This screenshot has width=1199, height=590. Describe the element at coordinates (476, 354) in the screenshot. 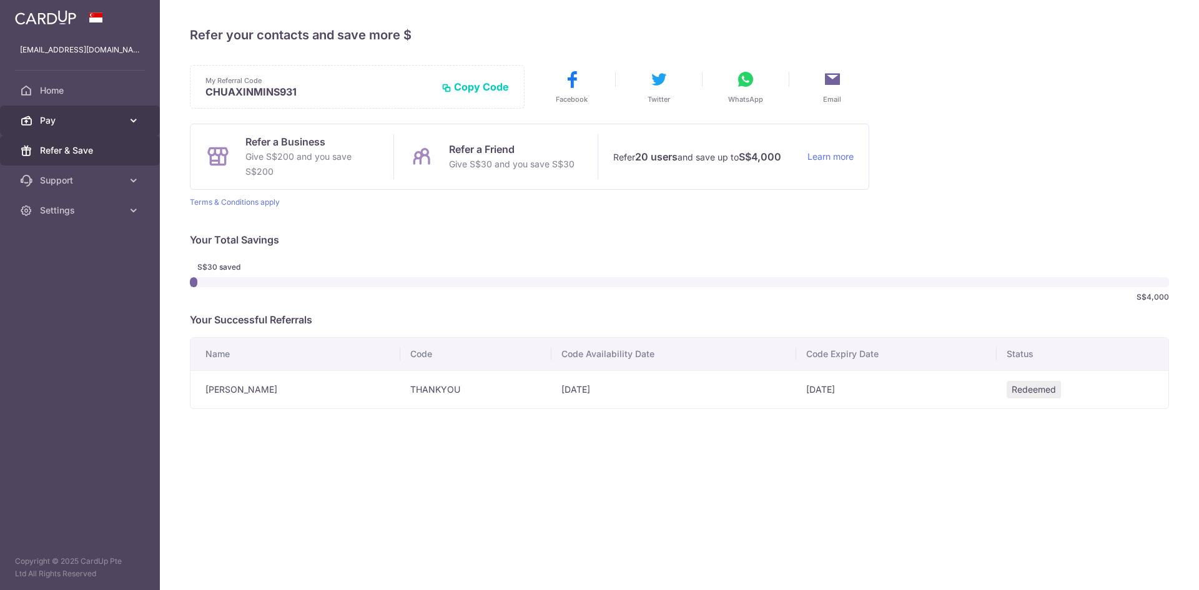

I see `th: Code` at that location.